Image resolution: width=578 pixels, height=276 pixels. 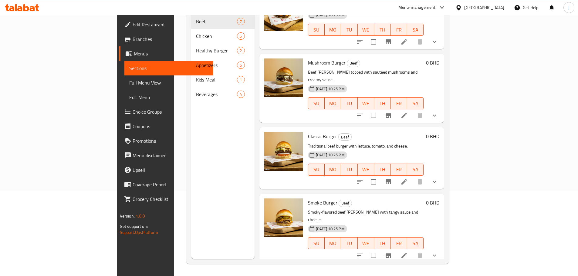 What do you see at coordinates (169, 68) in the screenshot?
I see `span: Sections` at bounding box center [169, 68].